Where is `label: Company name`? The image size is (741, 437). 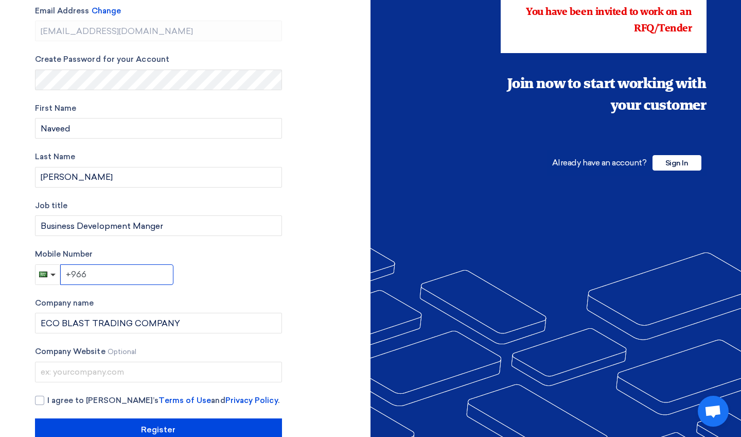
label: Company name is located at coordinates (159, 303).